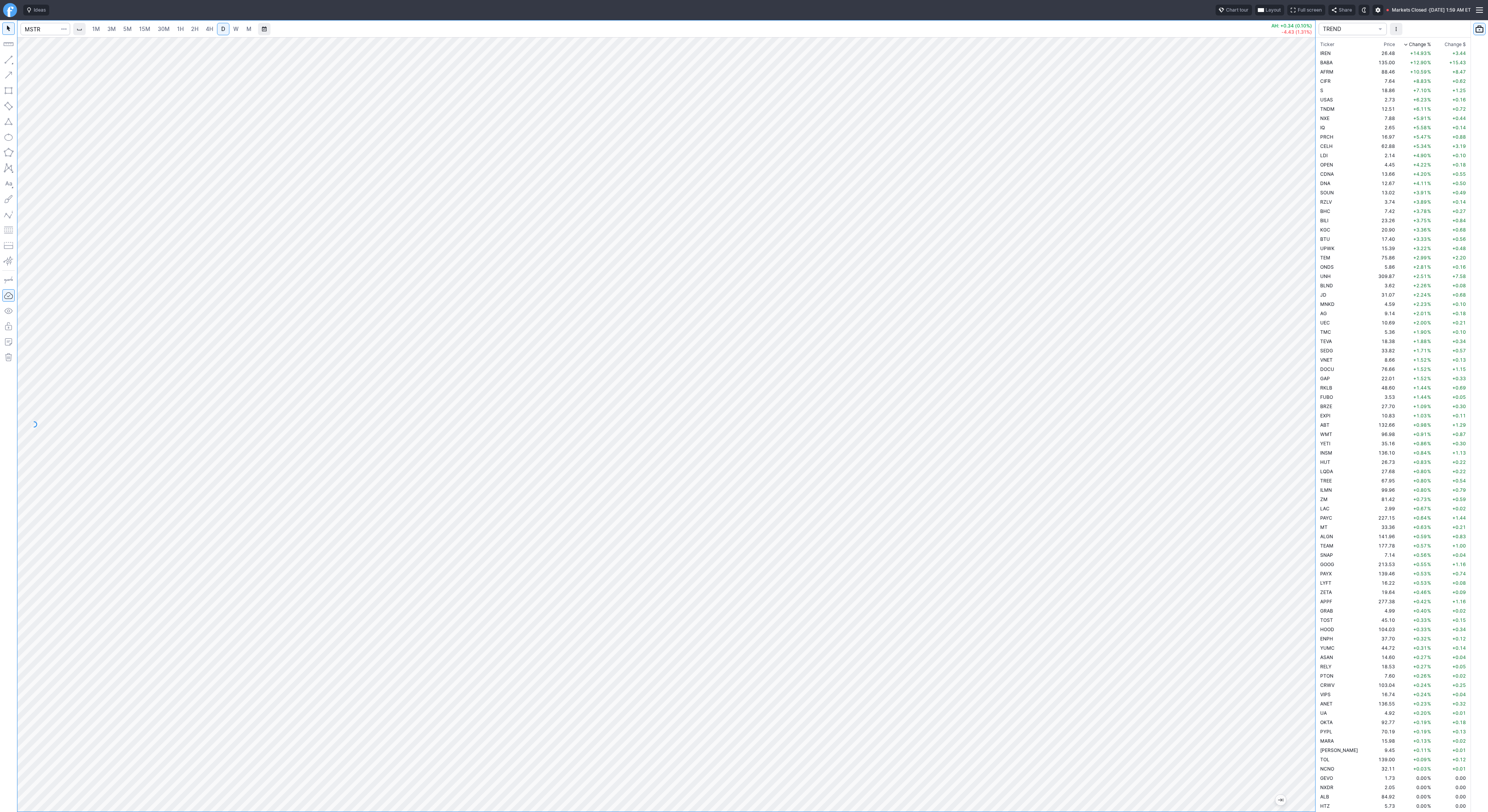 Image resolution: width=1488 pixels, height=812 pixels. I want to click on td: 3.53, so click(1382, 397).